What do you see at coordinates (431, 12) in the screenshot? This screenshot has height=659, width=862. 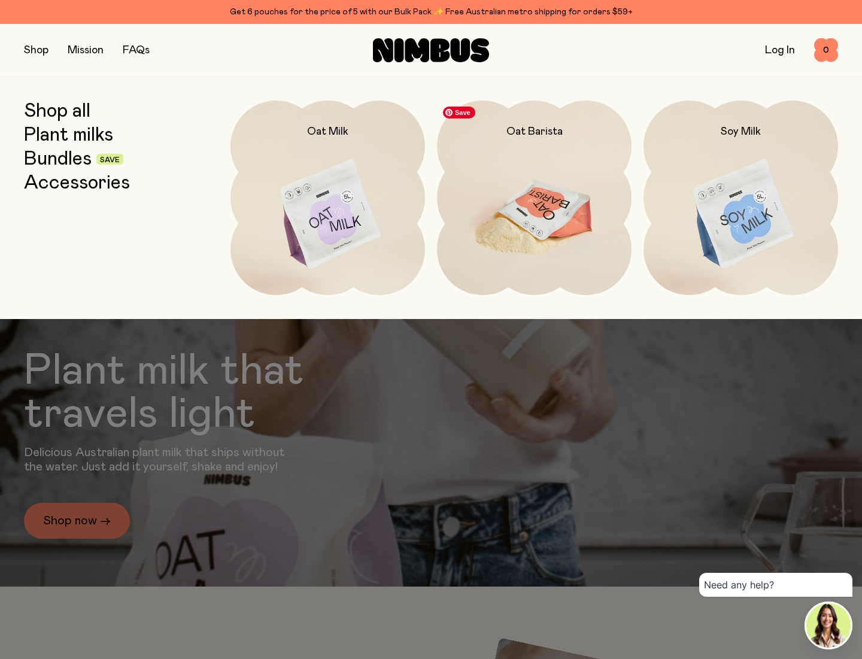 I see `div: Get 6 pouches for the price of 5 with our Bulk Pack ✨ Free Australian metro shipping for orders $59+` at bounding box center [431, 12].